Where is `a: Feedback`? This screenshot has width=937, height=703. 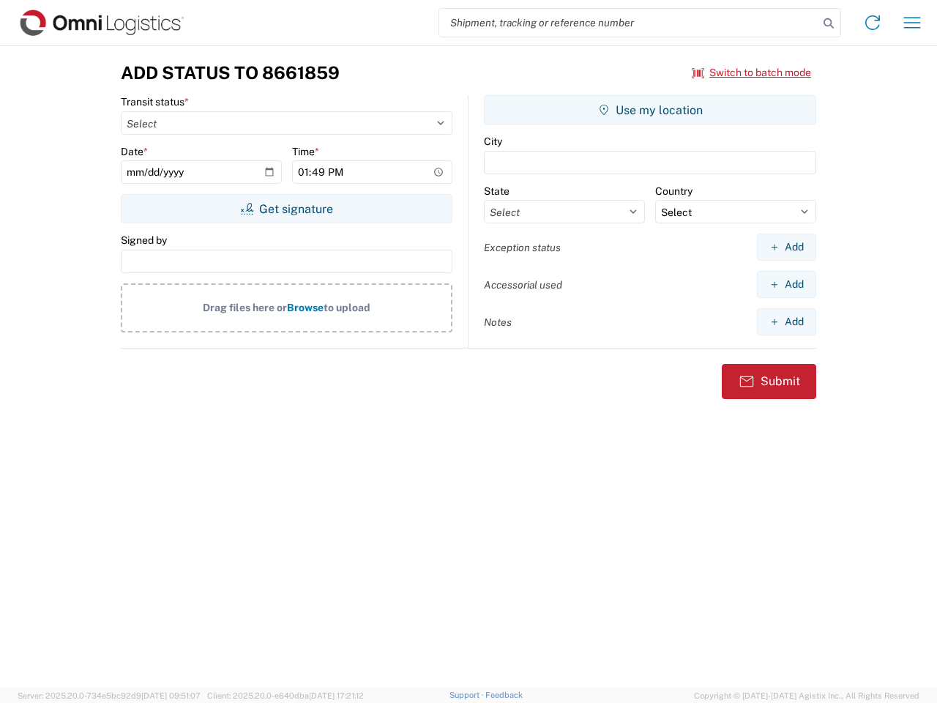 a: Feedback is located at coordinates (504, 695).